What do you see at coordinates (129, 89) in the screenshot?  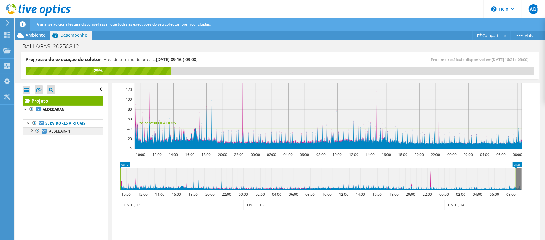 I see `text: 120` at bounding box center [129, 89].